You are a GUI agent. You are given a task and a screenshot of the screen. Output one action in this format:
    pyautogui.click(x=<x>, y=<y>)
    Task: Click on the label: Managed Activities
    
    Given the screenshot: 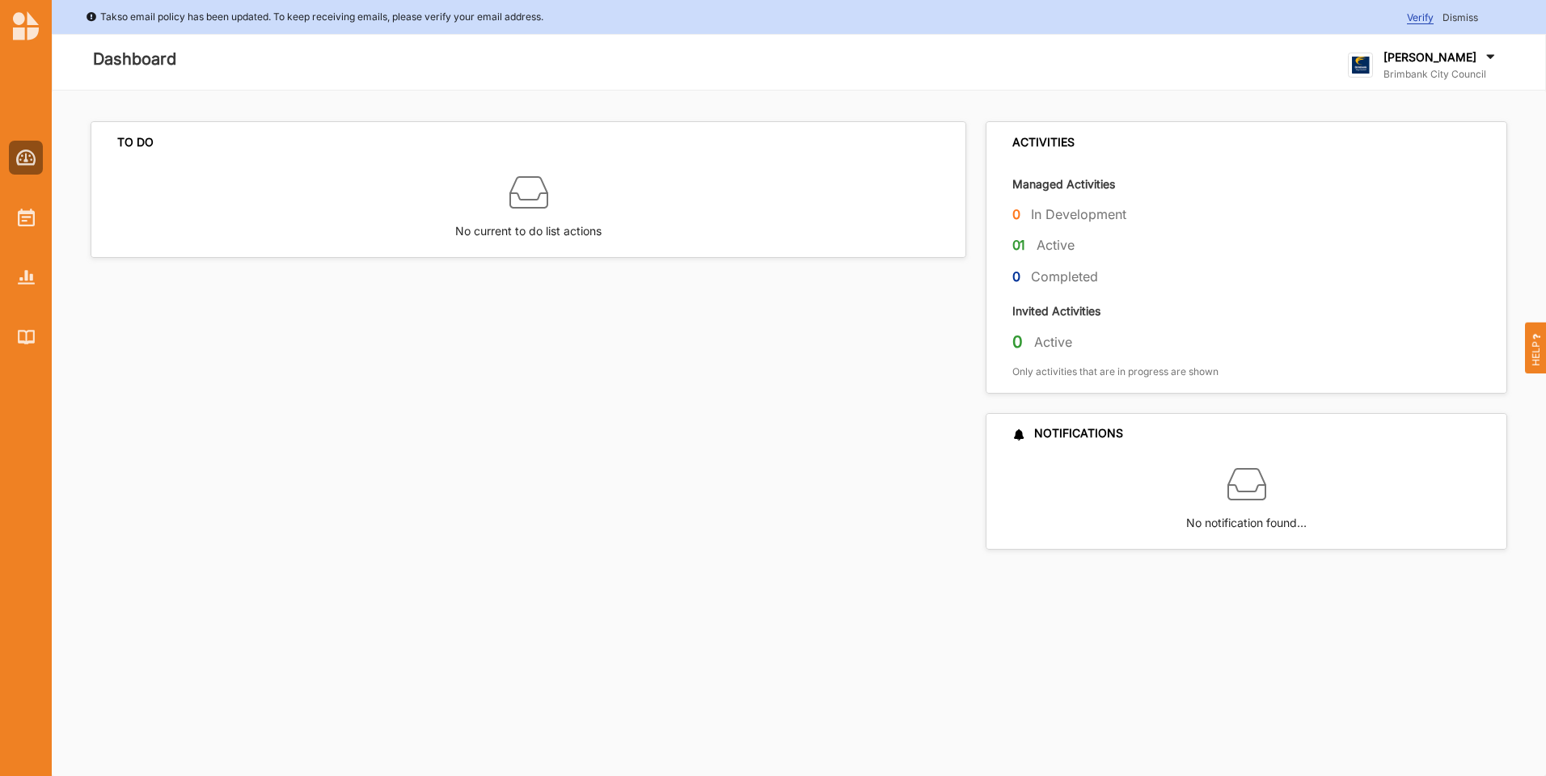 What is the action you would take?
    pyautogui.click(x=1063, y=184)
    